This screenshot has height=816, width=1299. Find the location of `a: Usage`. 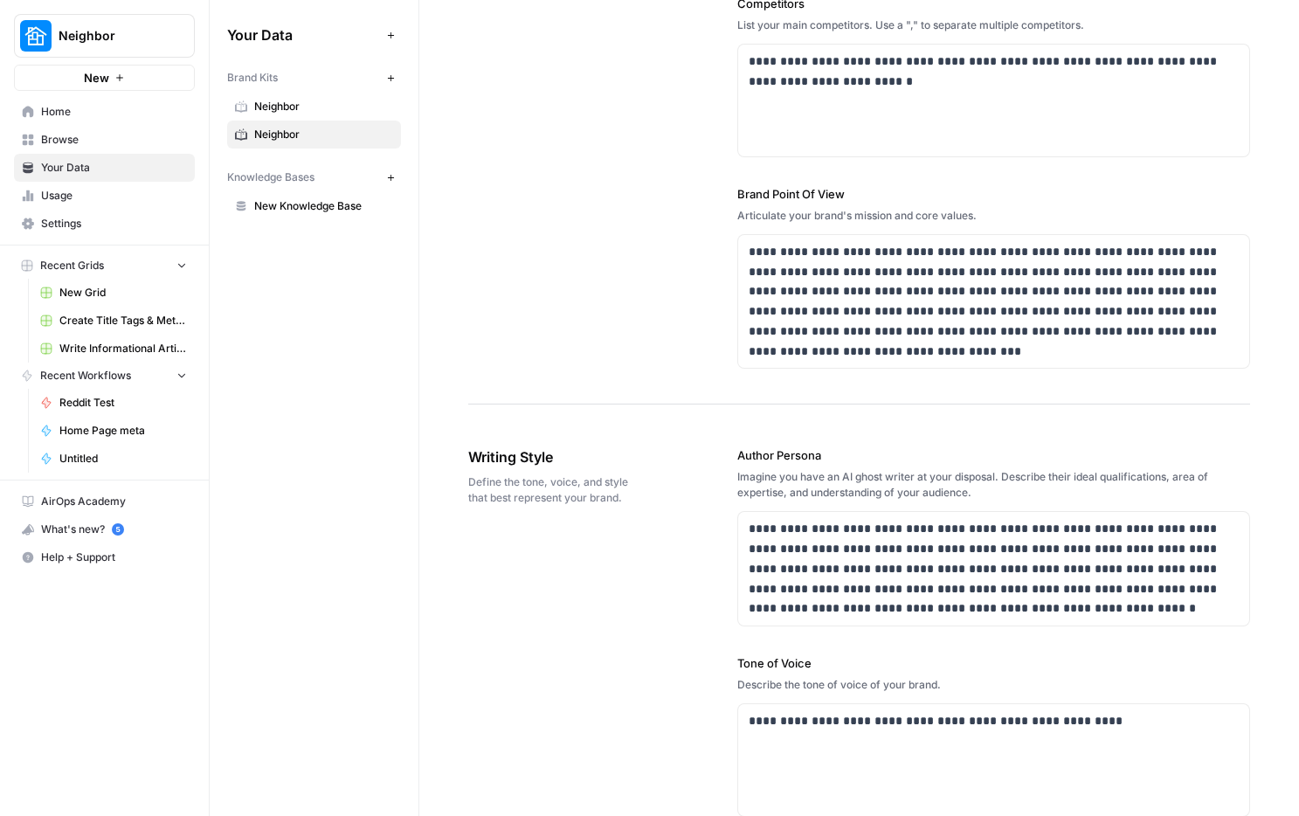

a: Usage is located at coordinates (104, 196).